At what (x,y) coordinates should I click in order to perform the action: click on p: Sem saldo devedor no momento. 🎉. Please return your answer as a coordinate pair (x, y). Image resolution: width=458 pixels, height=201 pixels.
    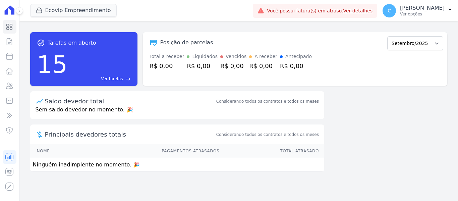
    Looking at the image, I should click on (177, 112).